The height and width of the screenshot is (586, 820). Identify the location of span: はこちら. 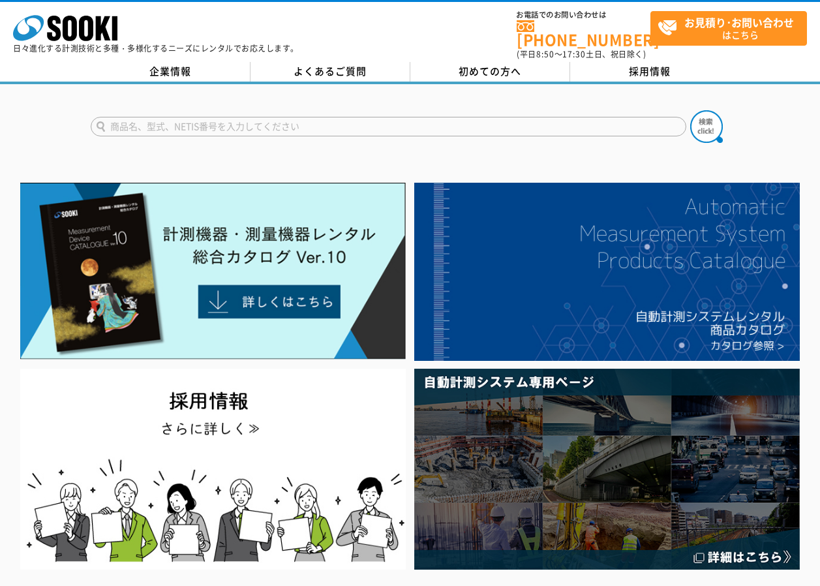
(732, 28).